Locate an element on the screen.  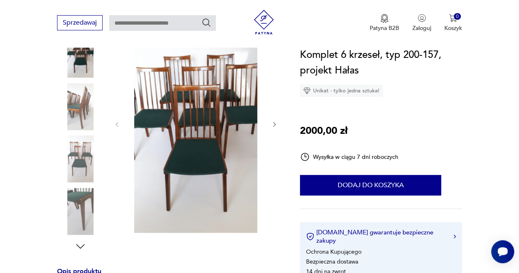
p: 2000,00 zł is located at coordinates (324, 131).